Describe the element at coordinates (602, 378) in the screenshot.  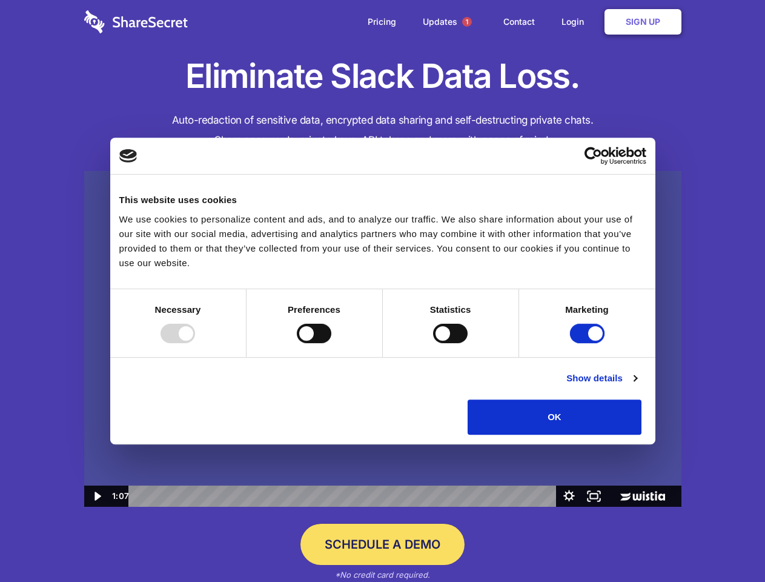
I see `a: Show details` at that location.